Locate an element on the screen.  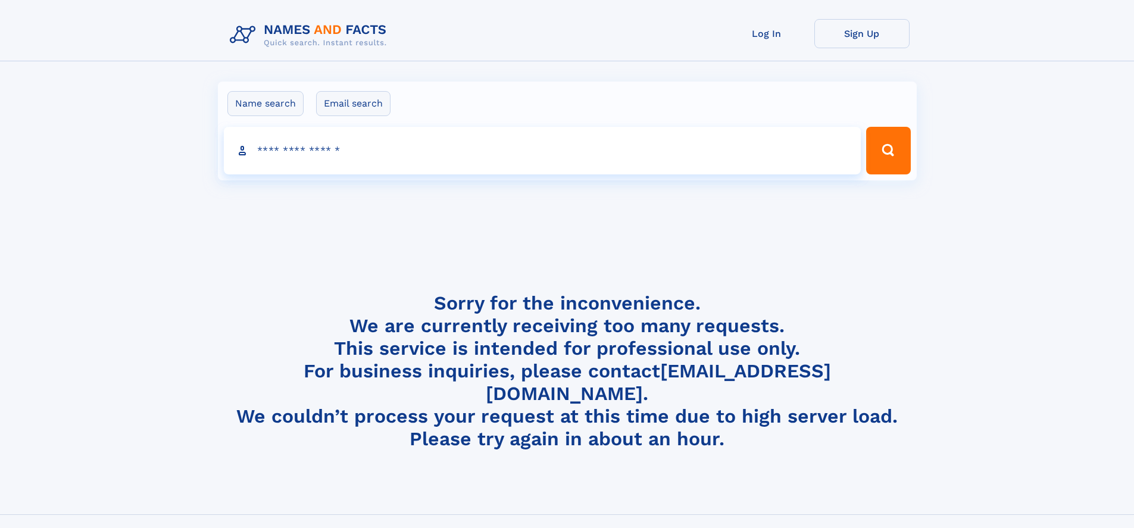
label: Name search is located at coordinates (265, 104).